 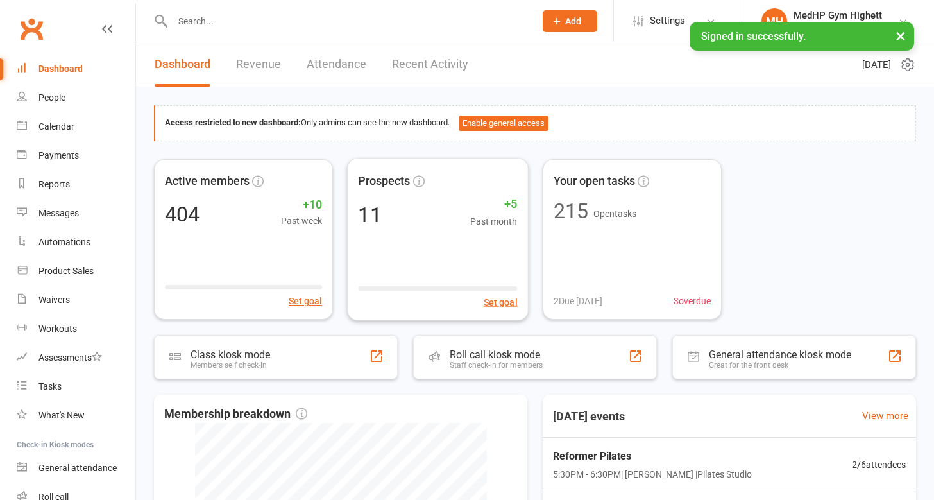 I want to click on div: General attendance kiosk mode, so click(x=780, y=354).